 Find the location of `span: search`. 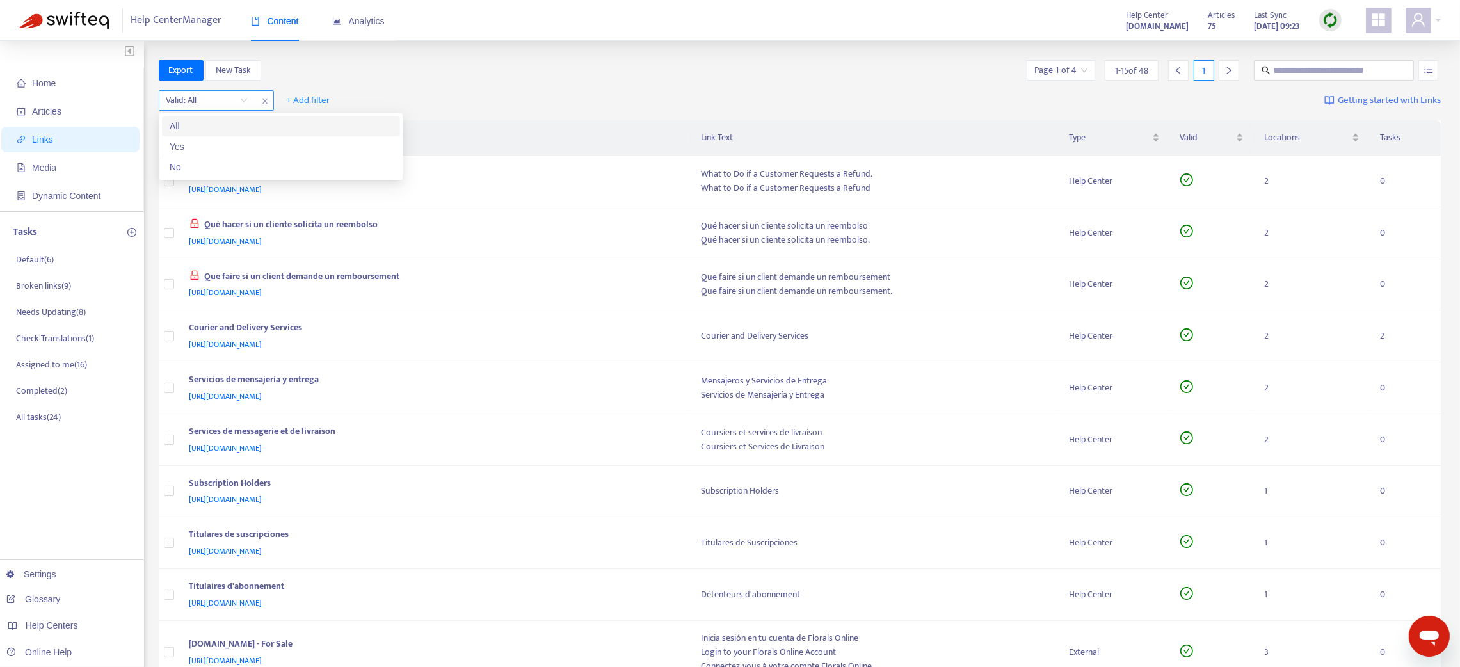

span: search is located at coordinates (1266, 70).